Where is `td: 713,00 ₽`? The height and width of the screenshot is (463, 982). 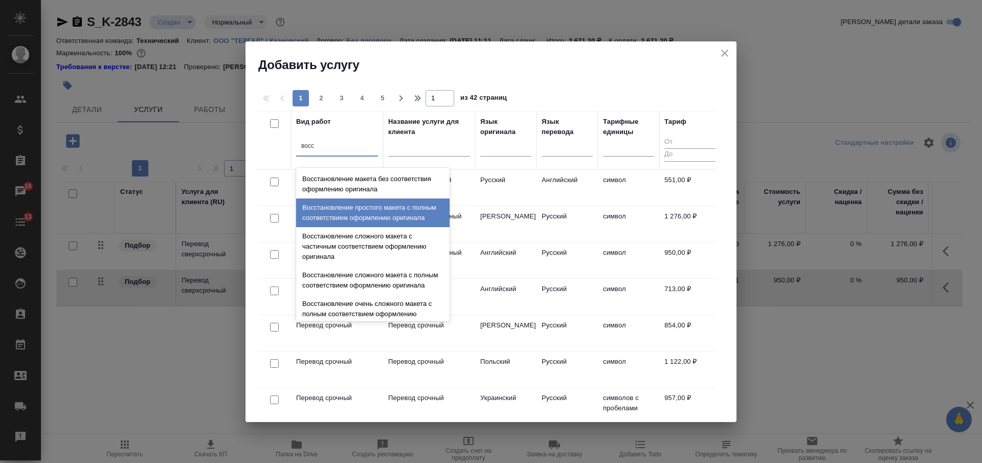
td: 713,00 ₽ is located at coordinates (690, 297).